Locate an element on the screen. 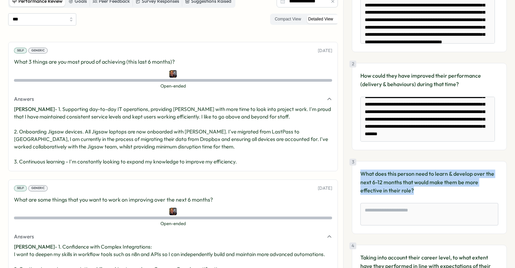 The width and height of the screenshot is (515, 268). div: 2 is located at coordinates (353, 64).